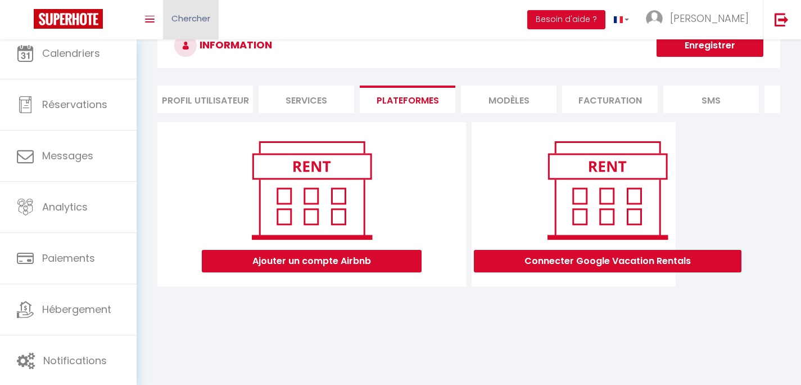 This screenshot has width=801, height=385. What do you see at coordinates (205, 99) in the screenshot?
I see `li: Profil Utilisateur` at bounding box center [205, 99].